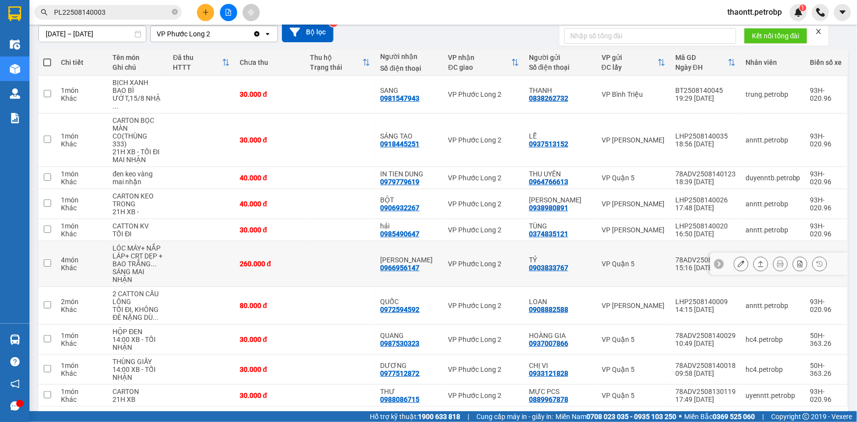 This screenshot has width=857, height=422. I want to click on div: 14:00 XB - TỐI NHẬN, so click(137, 343).